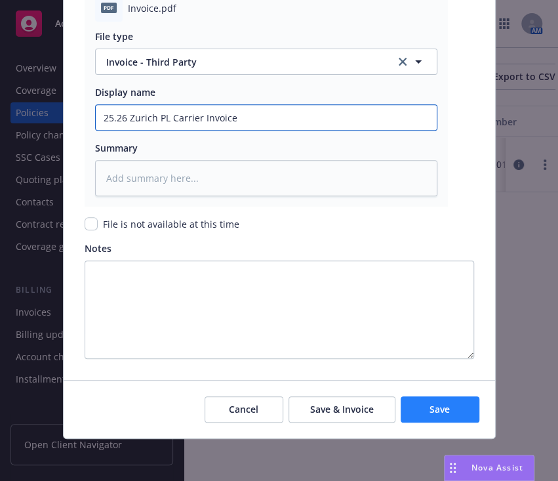  Describe the element at coordinates (171, 224) in the screenshot. I see `span: File is not available at this time` at that location.